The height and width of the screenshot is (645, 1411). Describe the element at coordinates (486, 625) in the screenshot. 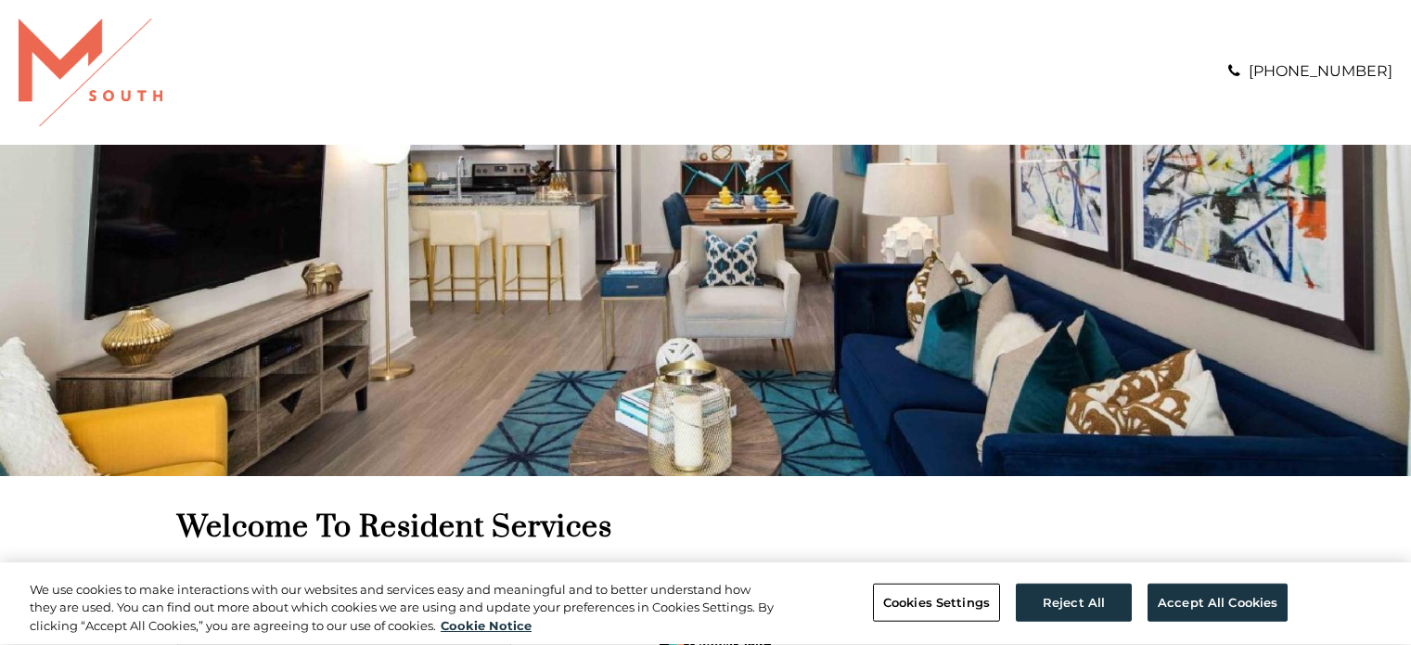

I see `a: More information about your privacy` at that location.